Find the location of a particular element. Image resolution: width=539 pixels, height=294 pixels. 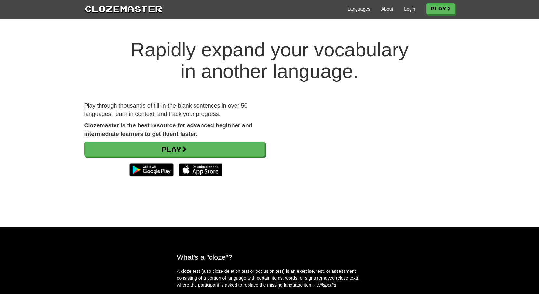

a: Login is located at coordinates (410, 9).